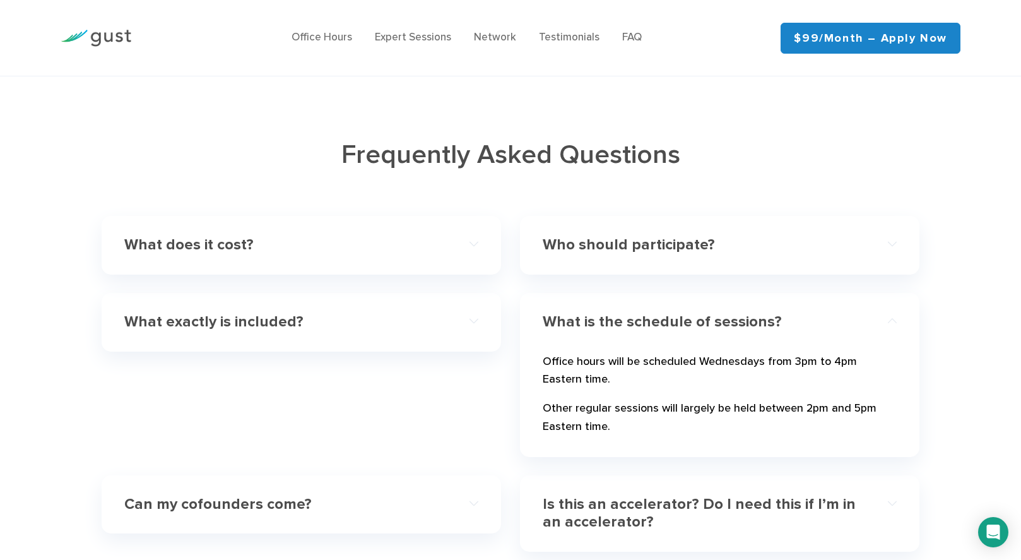 This screenshot has width=1021, height=560. What do you see at coordinates (283, 322) in the screenshot?
I see `h4: What exactly is included?` at bounding box center [283, 322].